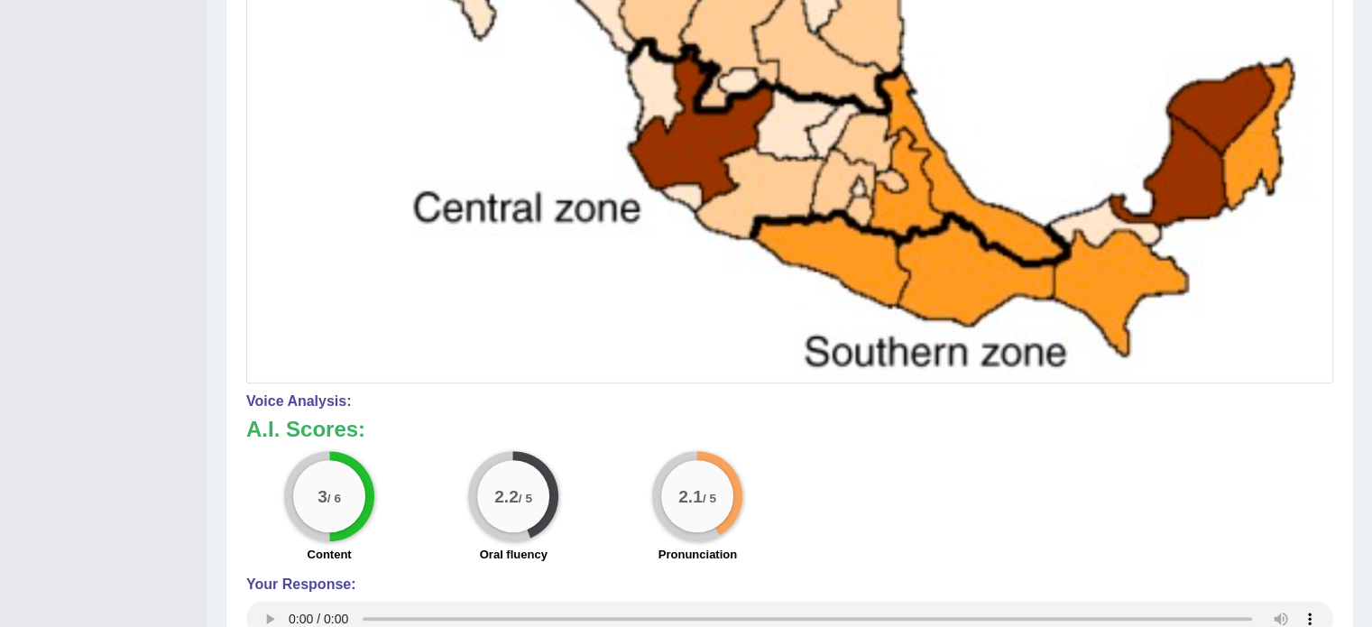  Describe the element at coordinates (334, 497) in the screenshot. I see `small: / 6` at that location.